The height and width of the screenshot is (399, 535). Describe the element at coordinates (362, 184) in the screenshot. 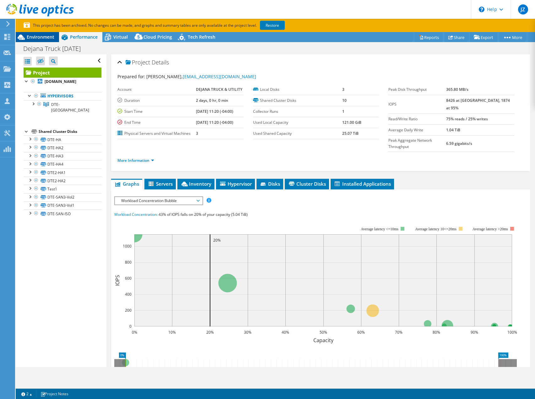

I see `span: Installed Applications` at that location.